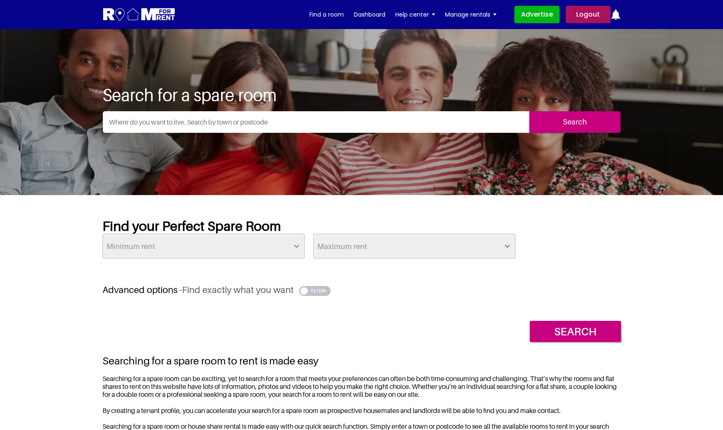  I want to click on p: Searching for a spare room can be exciting, yet to search for a room that meets your preferences ..., so click(362, 387).